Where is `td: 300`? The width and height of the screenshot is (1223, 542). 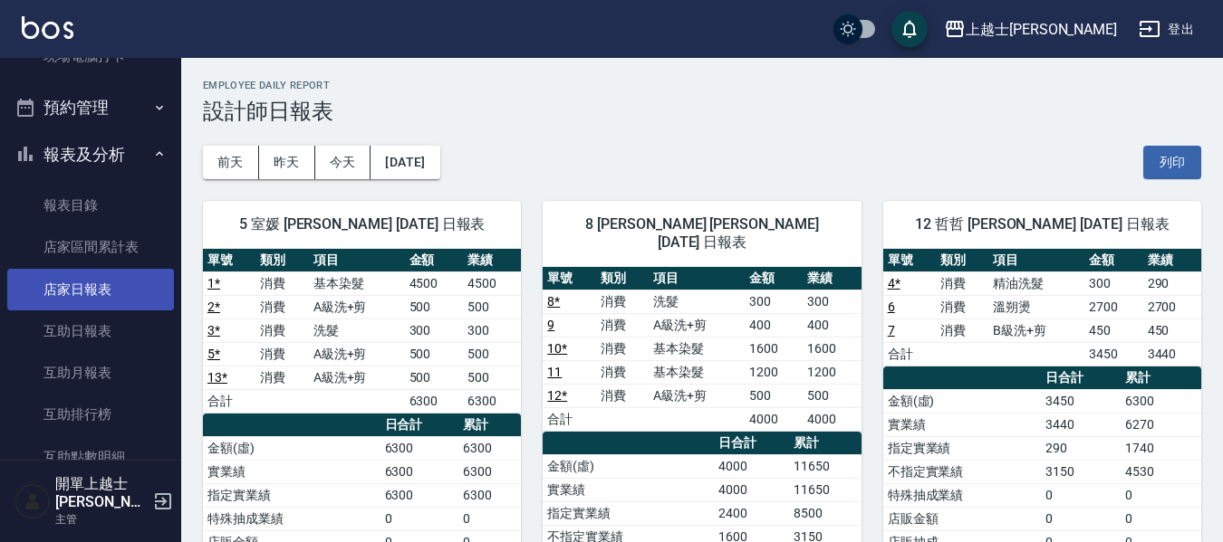
td: 300 is located at coordinates (434, 331).